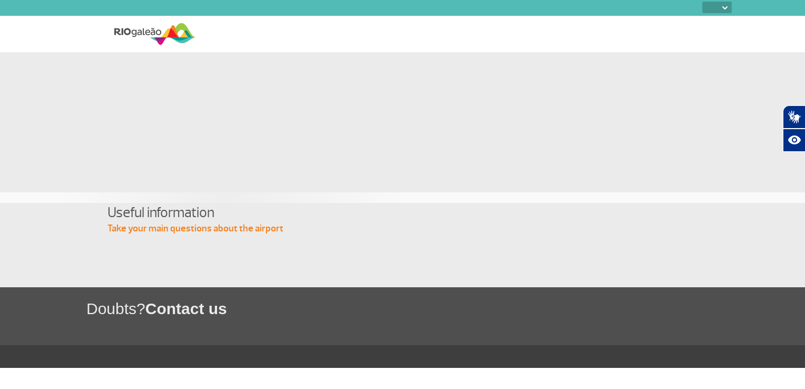 This screenshot has width=805, height=389. I want to click on div: Plugin de acessibilidade da Hand Talk., so click(794, 128).